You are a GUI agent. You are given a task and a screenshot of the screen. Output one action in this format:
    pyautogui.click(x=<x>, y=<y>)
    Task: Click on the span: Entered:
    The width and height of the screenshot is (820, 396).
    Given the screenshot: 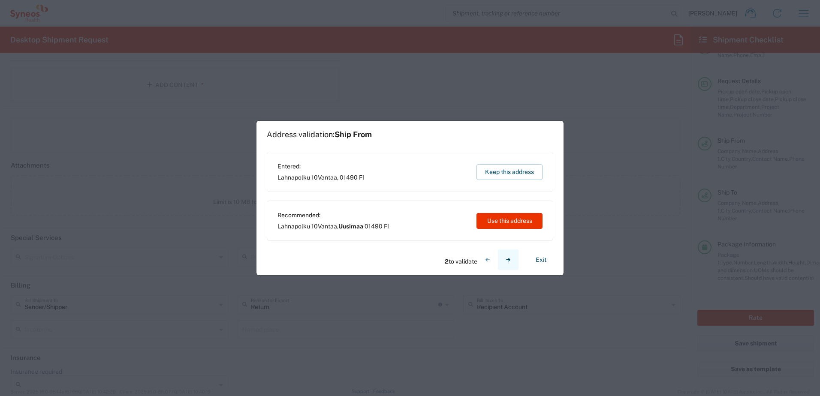 What is the action you would take?
    pyautogui.click(x=321, y=166)
    